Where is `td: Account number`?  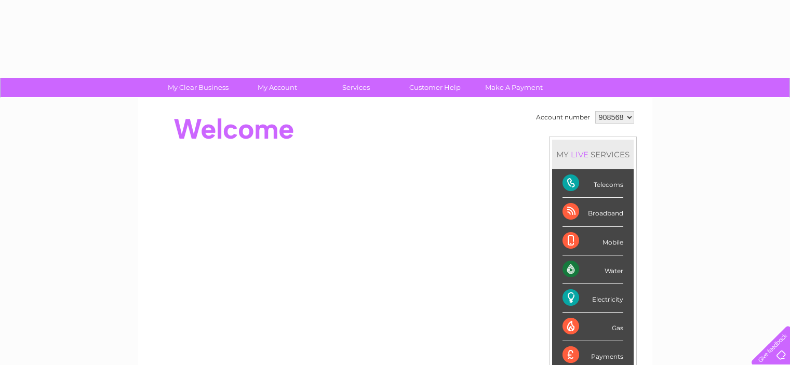 td: Account number is located at coordinates (563, 117).